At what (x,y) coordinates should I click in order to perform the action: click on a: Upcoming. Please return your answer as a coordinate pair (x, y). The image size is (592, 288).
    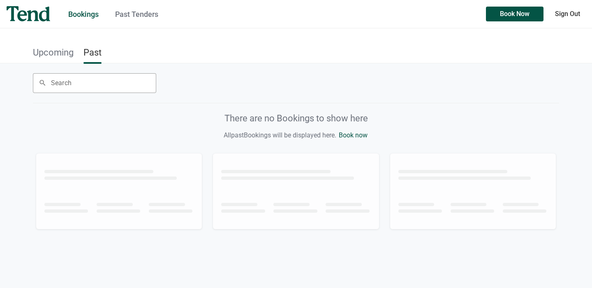
    Looking at the image, I should click on (53, 52).